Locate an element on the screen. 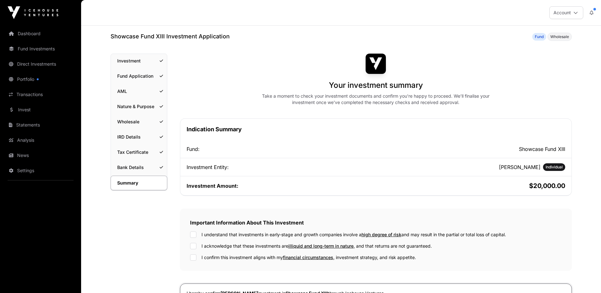 The width and height of the screenshot is (601, 293). a: Portfolio is located at coordinates (41, 79).